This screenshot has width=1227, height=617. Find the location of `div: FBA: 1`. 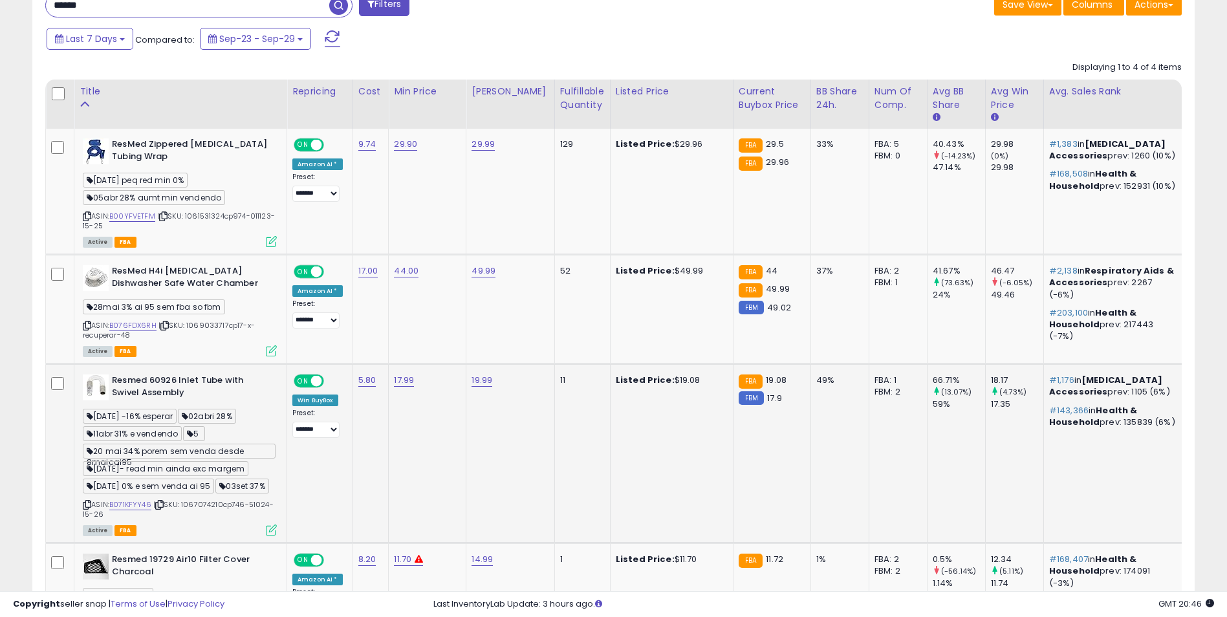

div: FBA: 1 is located at coordinates (896, 380).